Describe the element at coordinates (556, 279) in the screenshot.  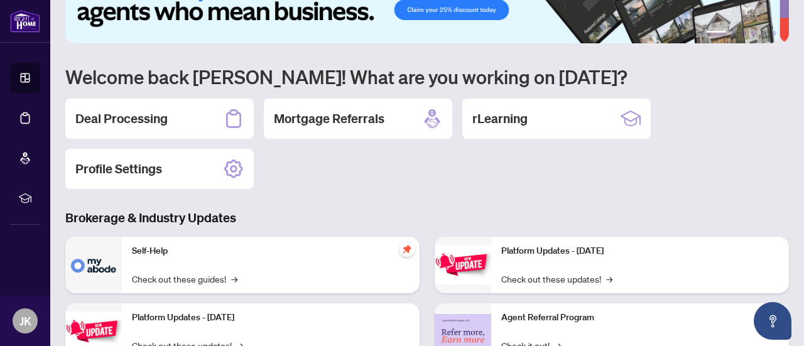
I see `a: Check out these updates!→` at that location.